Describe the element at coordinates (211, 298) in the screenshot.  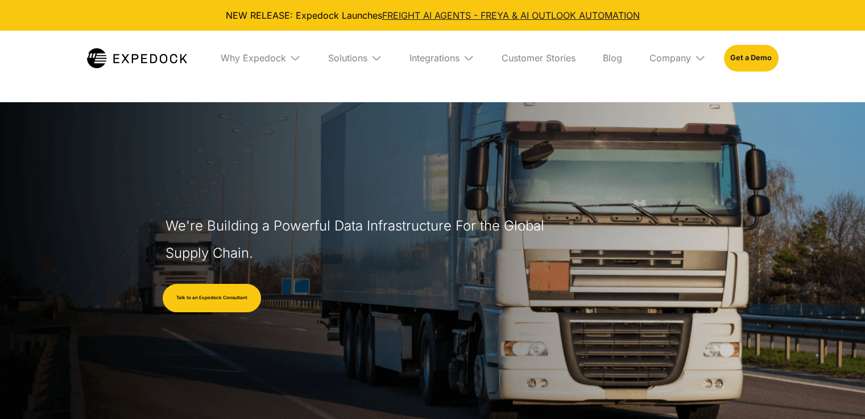
I see `a: Talk to an Expedock Consultant` at that location.